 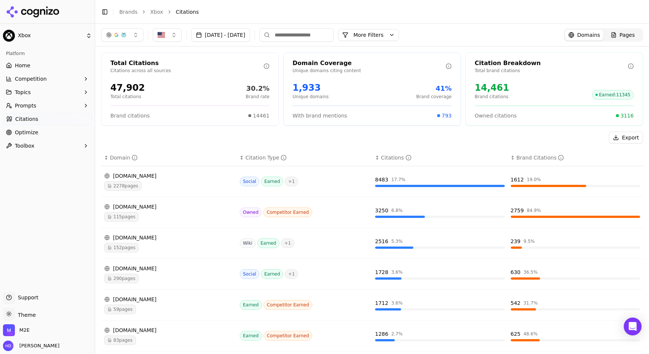 What do you see at coordinates (9, 36) in the screenshot?
I see `img: Xbox` at bounding box center [9, 36].